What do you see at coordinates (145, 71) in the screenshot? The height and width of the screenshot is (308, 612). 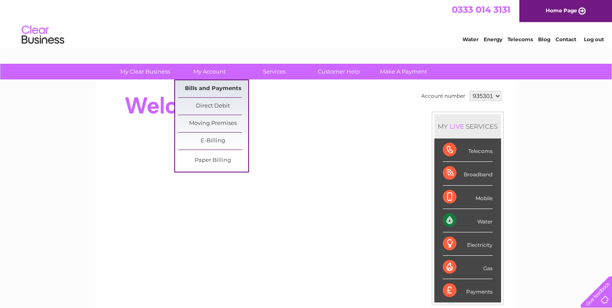 I see `a: My Clear Business` at bounding box center [145, 71].